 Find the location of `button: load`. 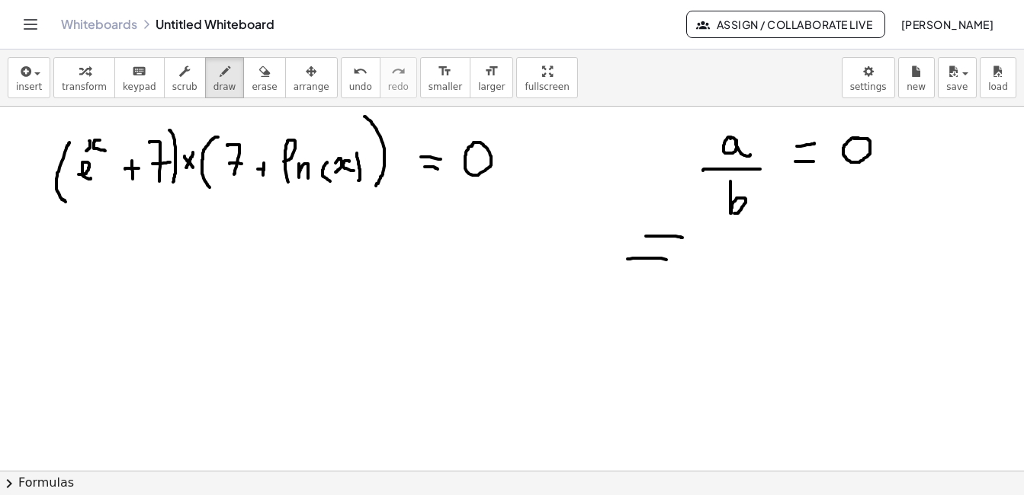

button: load is located at coordinates (998, 78).